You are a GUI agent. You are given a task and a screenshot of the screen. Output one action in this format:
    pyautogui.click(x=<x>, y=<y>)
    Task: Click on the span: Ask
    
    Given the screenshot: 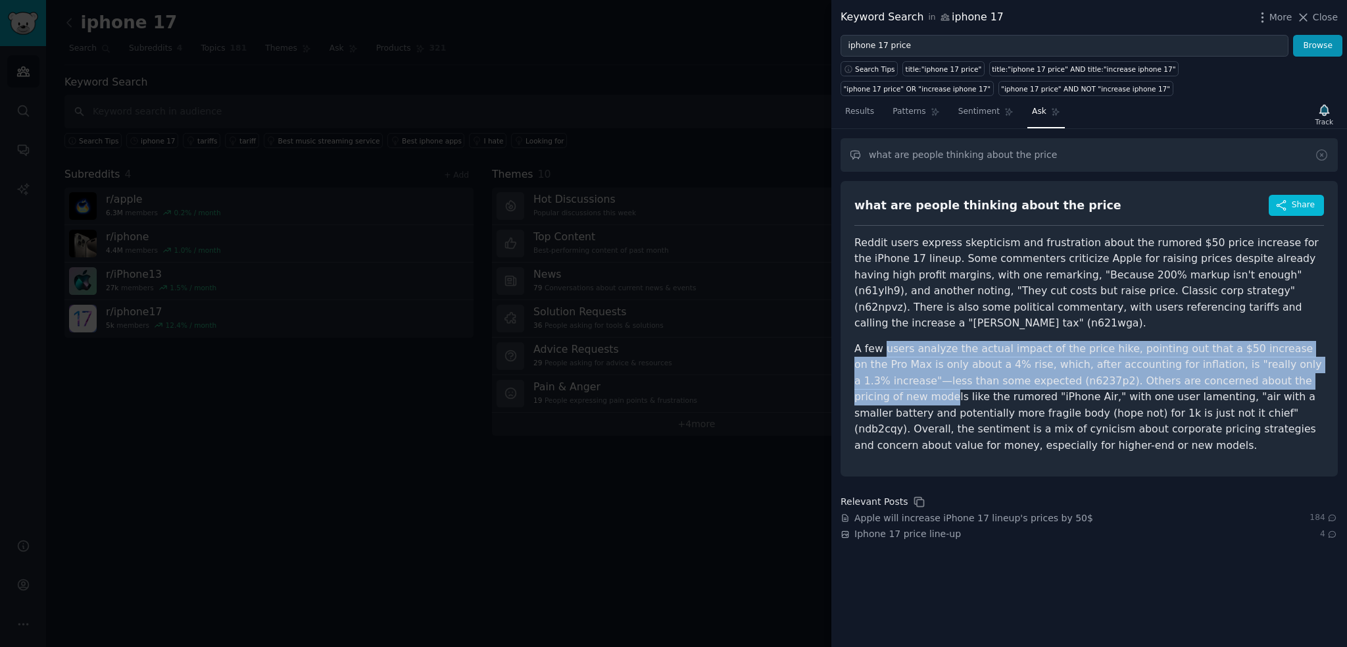 What is the action you would take?
    pyautogui.click(x=1040, y=112)
    